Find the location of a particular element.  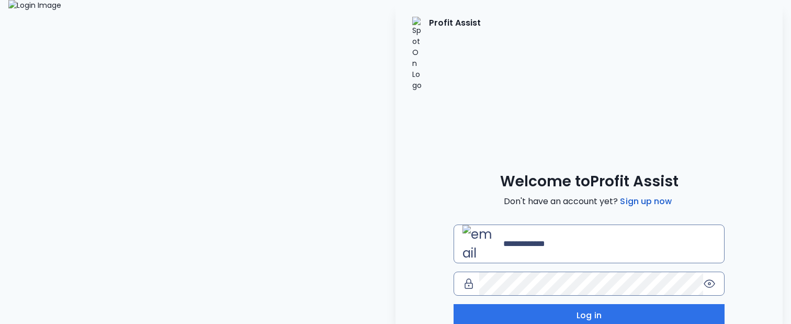

span: Don't have an account yet? is located at coordinates (589, 201).